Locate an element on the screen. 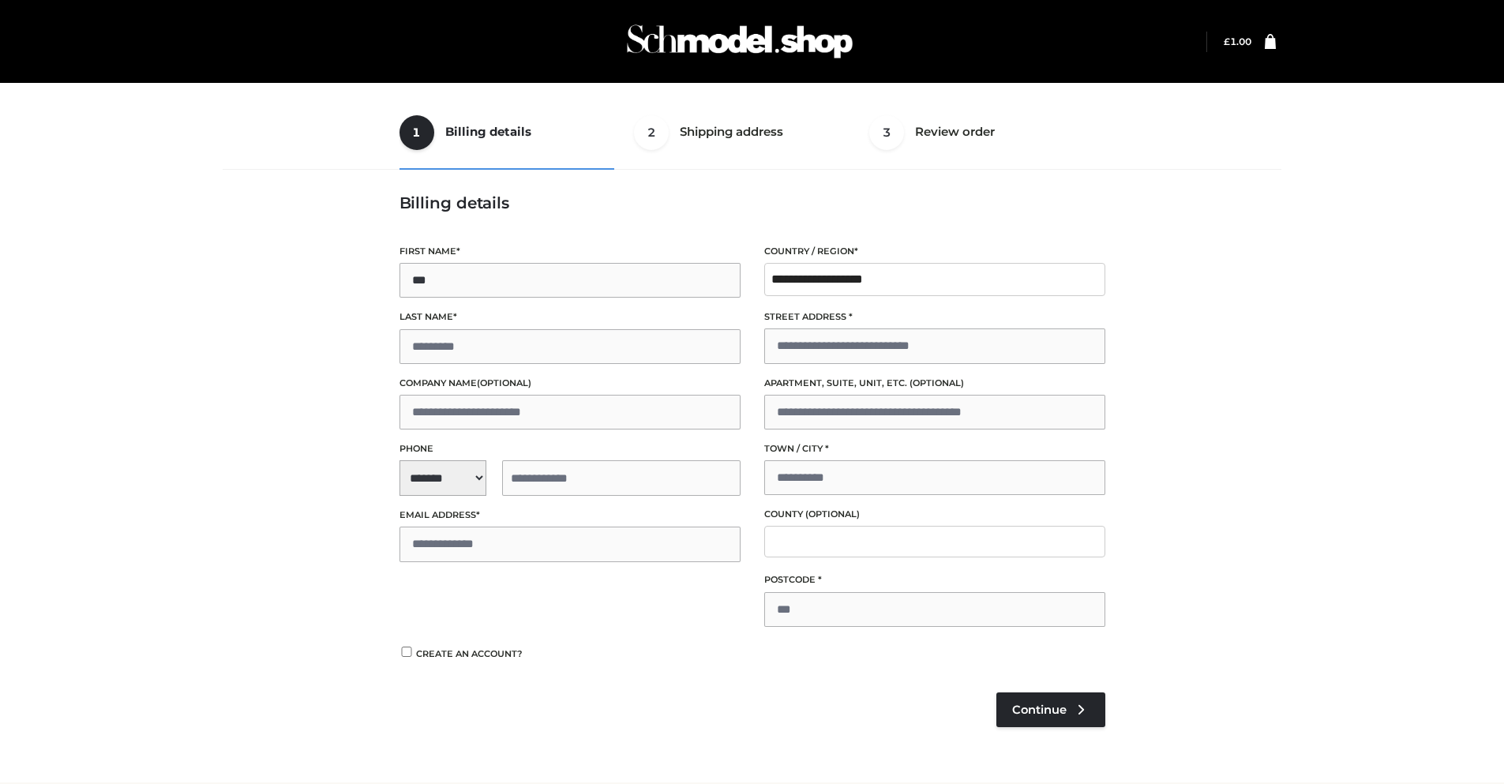 The height and width of the screenshot is (784, 1504). a: Continue is located at coordinates (1051, 710).